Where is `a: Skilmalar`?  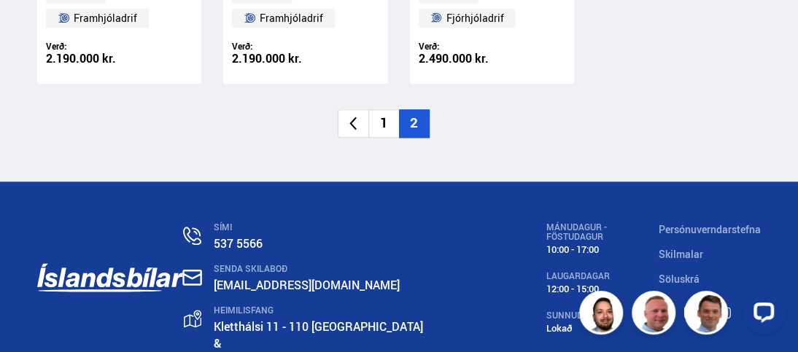
a: Skilmalar is located at coordinates (681, 254).